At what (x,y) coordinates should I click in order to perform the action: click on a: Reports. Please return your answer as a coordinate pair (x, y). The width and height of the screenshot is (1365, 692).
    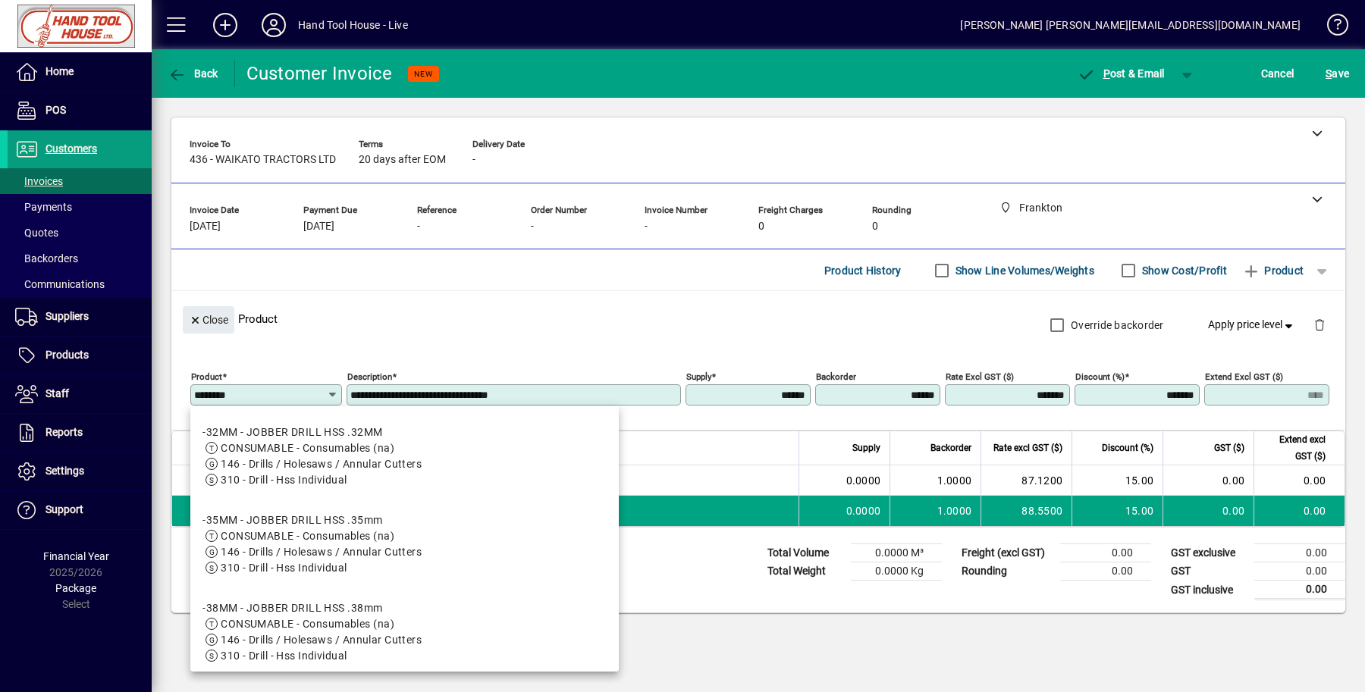
    Looking at the image, I should click on (80, 433).